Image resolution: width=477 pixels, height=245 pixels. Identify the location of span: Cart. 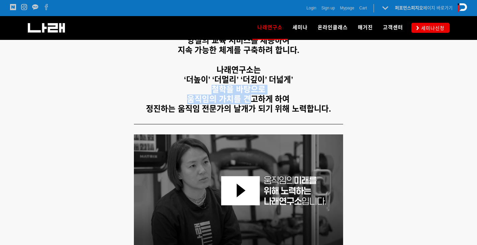
(363, 8).